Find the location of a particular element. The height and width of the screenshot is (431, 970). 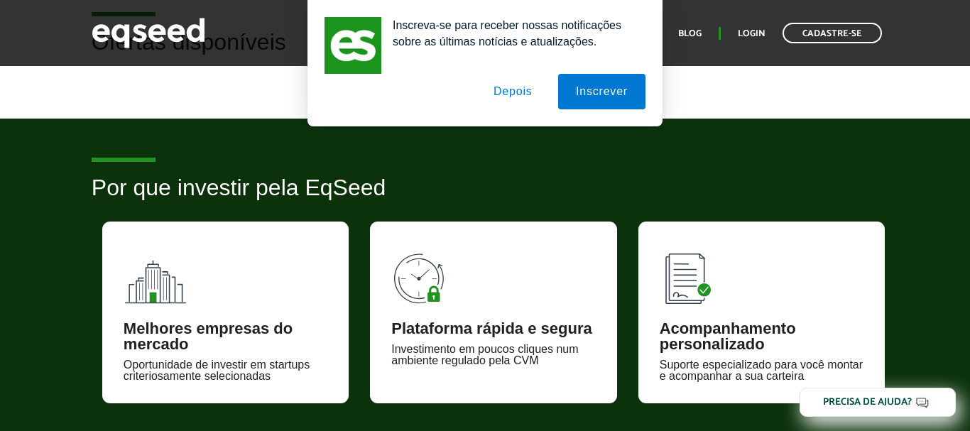

img: 90x90_tempo.svg is located at coordinates (423, 275).